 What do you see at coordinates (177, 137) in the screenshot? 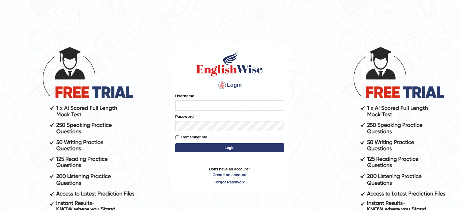
I see `input: Remember me` at bounding box center [177, 137].